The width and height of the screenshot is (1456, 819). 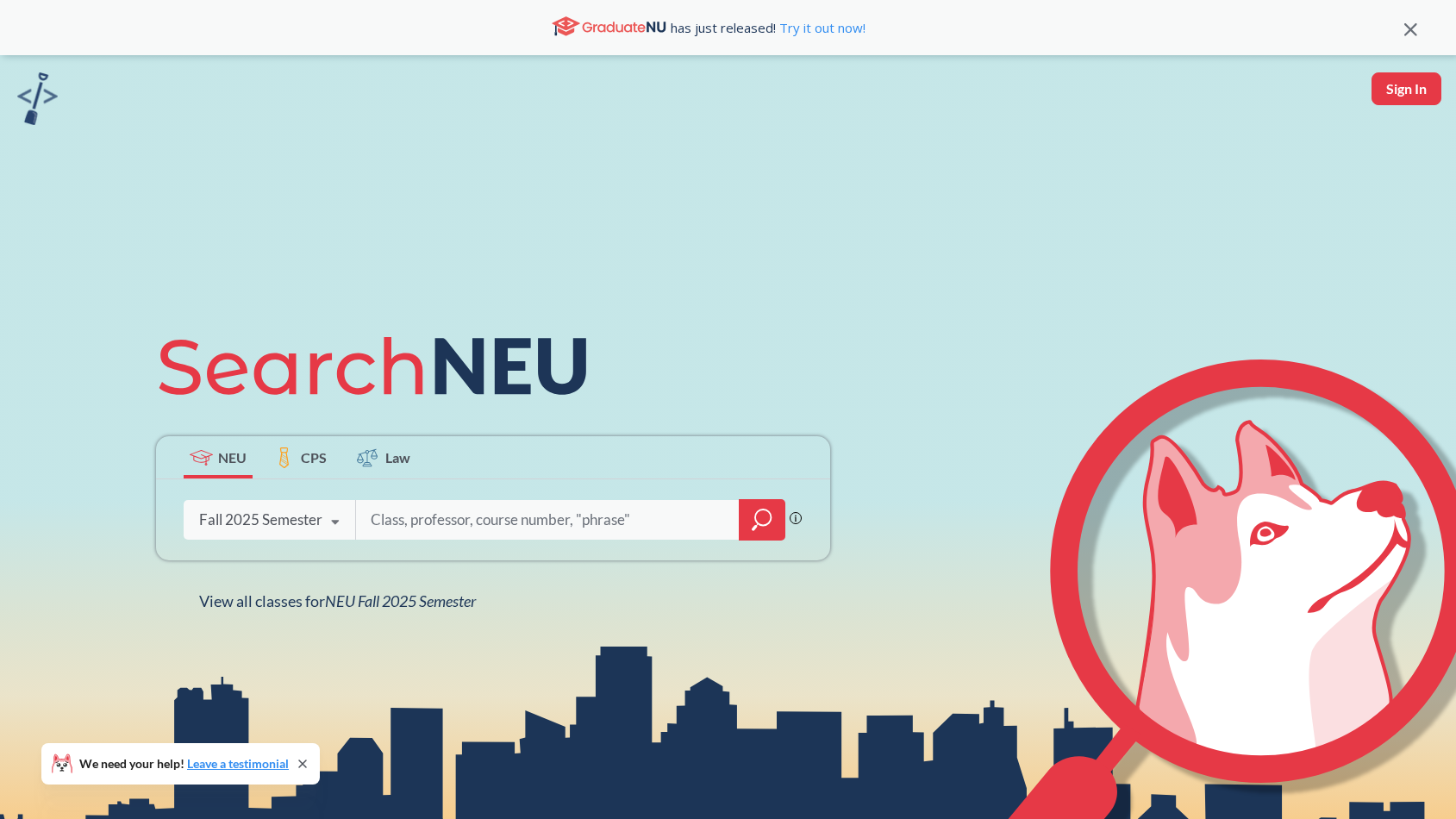 I want to click on span: has just released!, so click(x=768, y=27).